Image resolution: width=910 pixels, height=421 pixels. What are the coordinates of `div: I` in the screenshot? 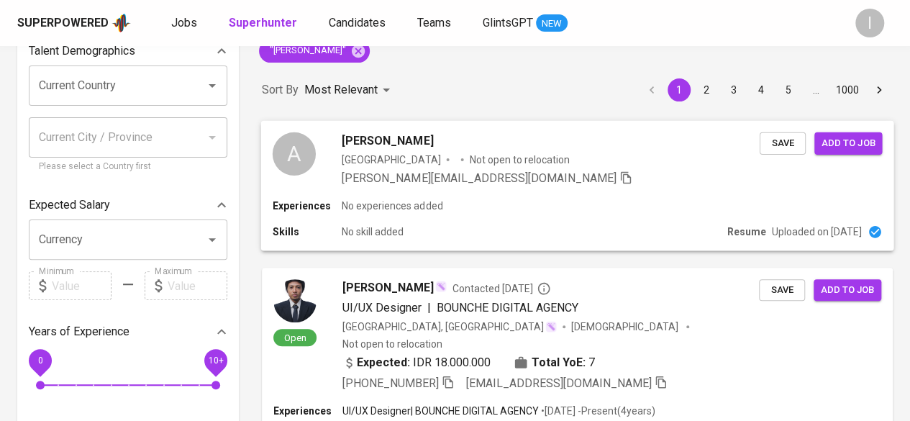 It's located at (870, 23).